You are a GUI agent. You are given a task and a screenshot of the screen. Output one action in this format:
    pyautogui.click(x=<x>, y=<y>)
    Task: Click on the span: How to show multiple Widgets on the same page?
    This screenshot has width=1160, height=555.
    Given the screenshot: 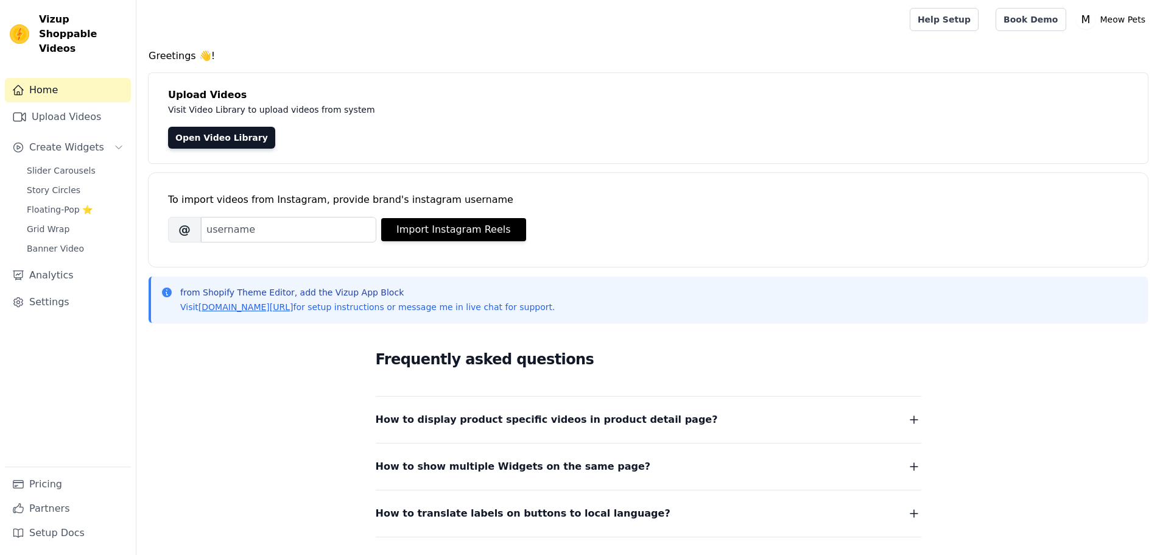 What is the action you would take?
    pyautogui.click(x=513, y=466)
    